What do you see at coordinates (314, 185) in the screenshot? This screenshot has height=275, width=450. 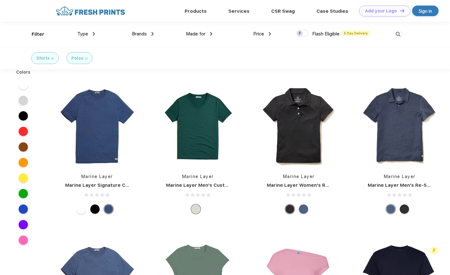 I see `a: Marine Layer Women's Re-Spun Air Polo` at bounding box center [314, 185].